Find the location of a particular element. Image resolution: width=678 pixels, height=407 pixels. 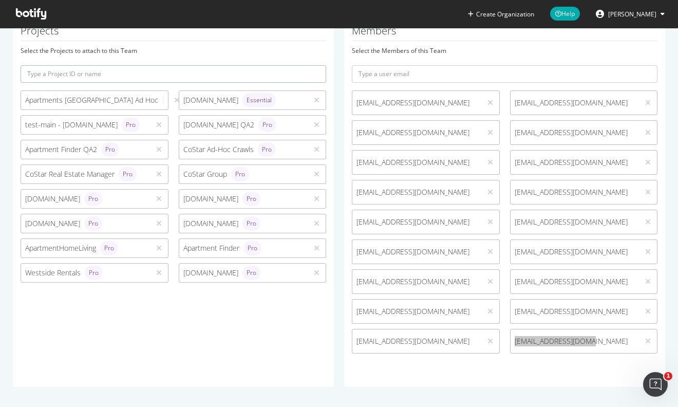

h1: Projects is located at coordinates (173, 33).